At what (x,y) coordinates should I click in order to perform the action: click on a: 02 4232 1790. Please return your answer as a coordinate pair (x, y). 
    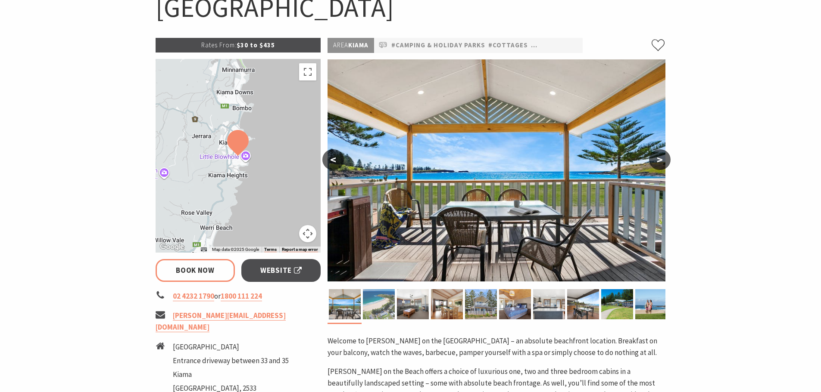
    Looking at the image, I should click on (193, 296).